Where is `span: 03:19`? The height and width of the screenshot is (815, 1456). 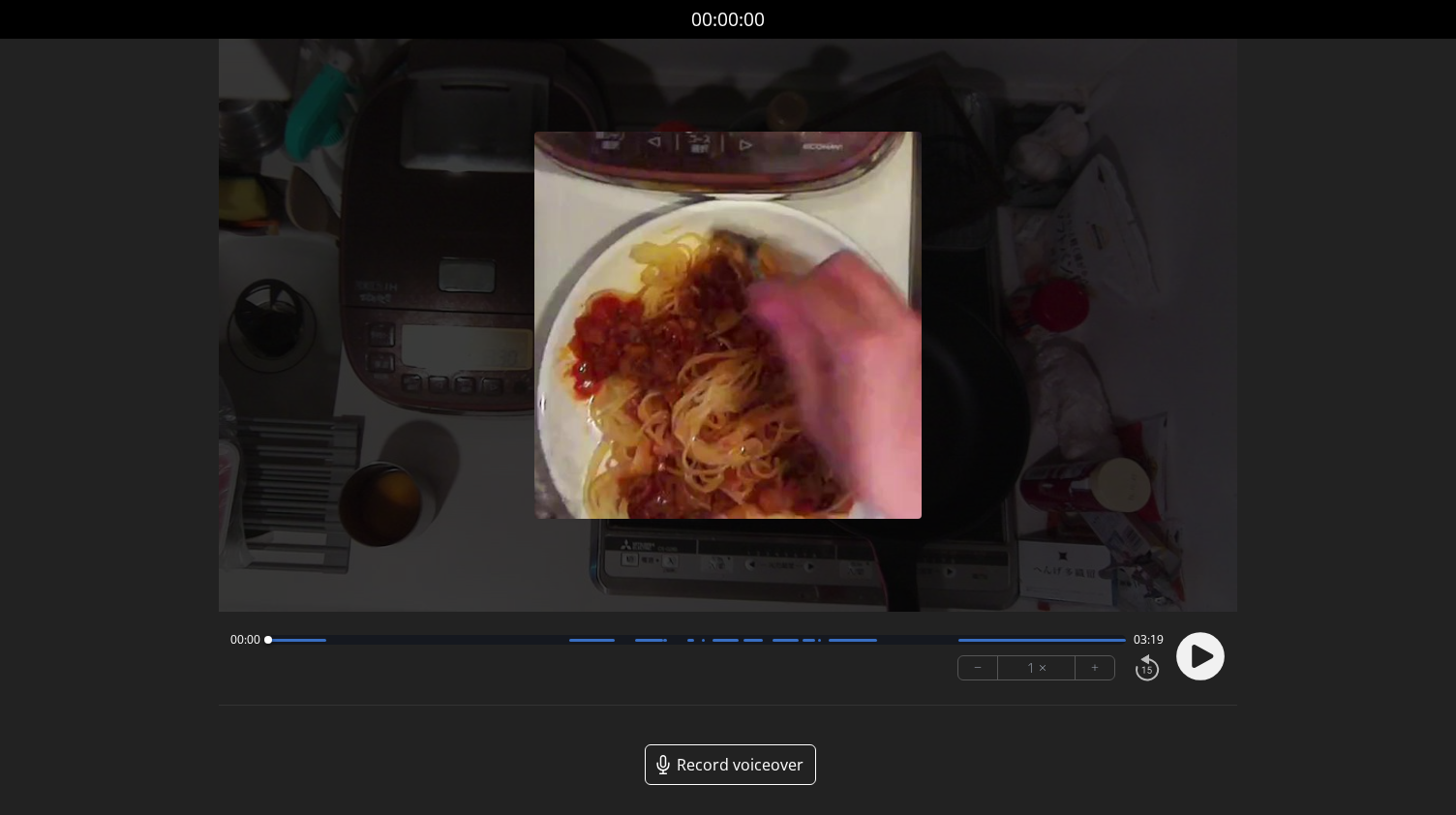
span: 03:19 is located at coordinates (1148, 640).